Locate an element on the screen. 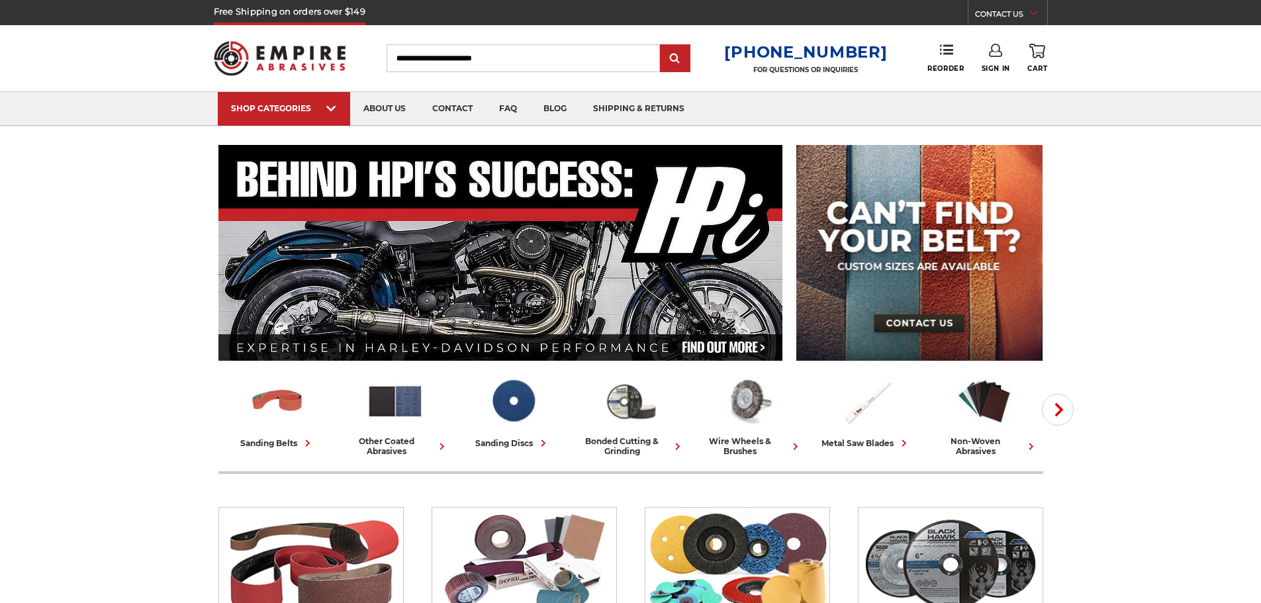 The width and height of the screenshot is (1261, 603). img: Sanding Discs is located at coordinates (513, 401).